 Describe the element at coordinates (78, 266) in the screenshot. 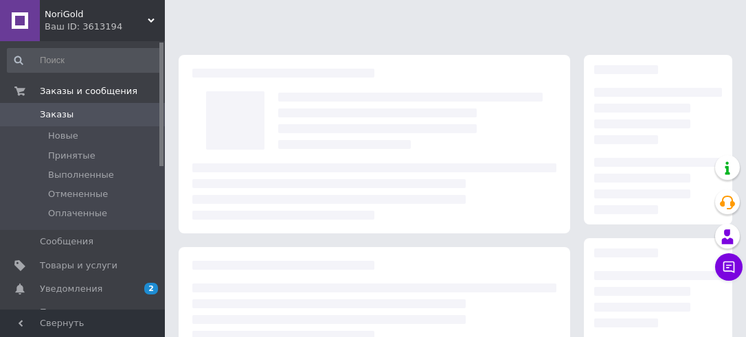

I see `span: Товары и услуги` at that location.